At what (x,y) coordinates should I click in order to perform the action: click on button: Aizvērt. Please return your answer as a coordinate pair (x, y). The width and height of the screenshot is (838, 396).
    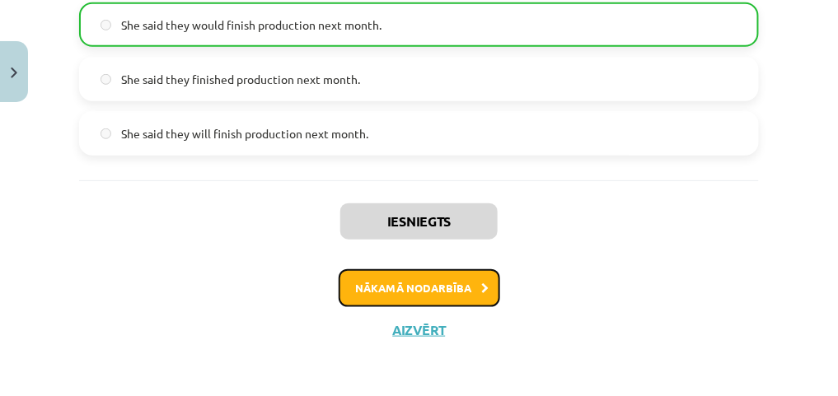
    Looking at the image, I should click on (419, 330).